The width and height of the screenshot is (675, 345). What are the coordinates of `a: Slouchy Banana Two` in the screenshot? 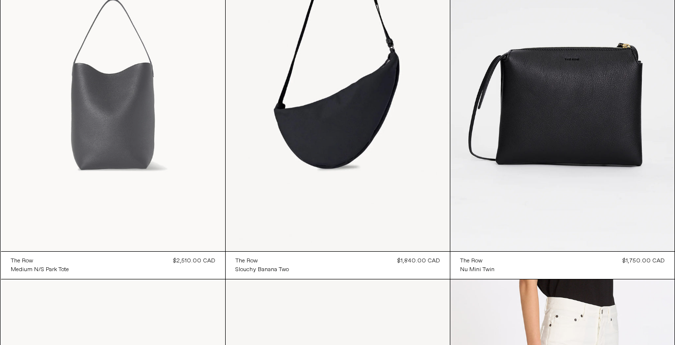 It's located at (262, 270).